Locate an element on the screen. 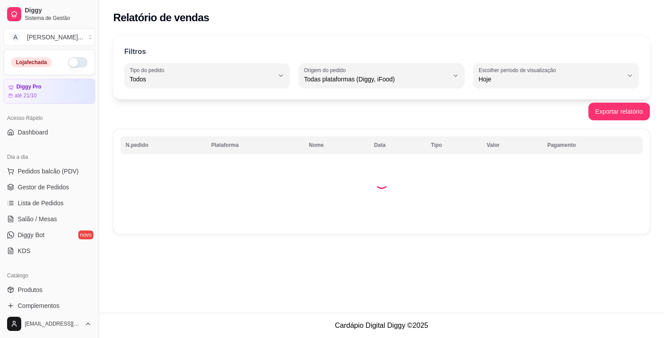  p: Filtros is located at coordinates (135, 52).